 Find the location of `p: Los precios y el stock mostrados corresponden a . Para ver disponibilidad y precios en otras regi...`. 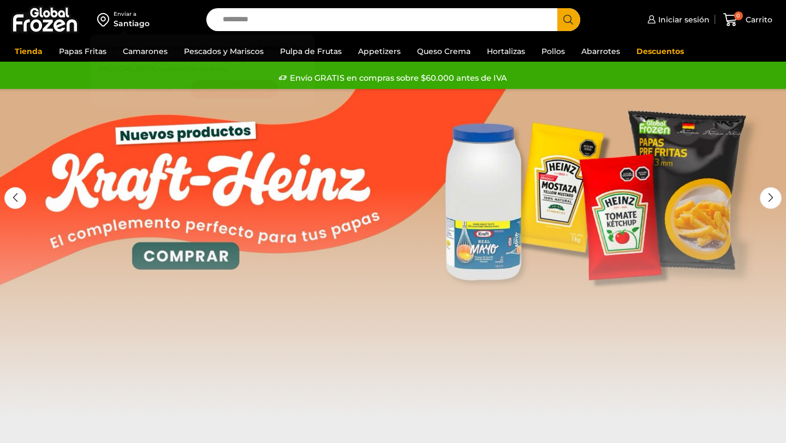

p: Los precios y el stock mostrados corresponden a . Para ver disponibilidad y precios en otras regi... is located at coordinates (202, 58).